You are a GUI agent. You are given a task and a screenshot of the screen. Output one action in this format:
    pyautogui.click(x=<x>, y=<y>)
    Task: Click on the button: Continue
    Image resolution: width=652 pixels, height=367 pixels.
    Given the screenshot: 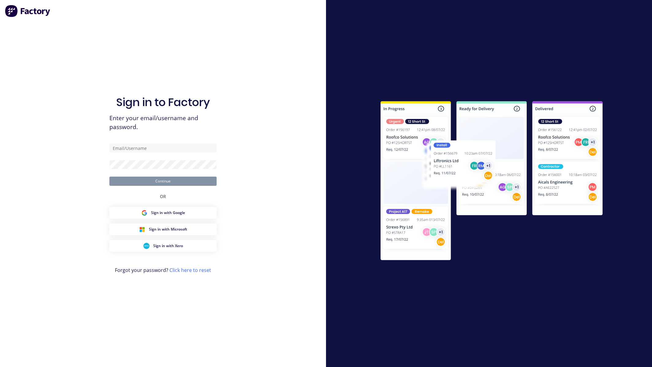 What is the action you would take?
    pyautogui.click(x=163, y=181)
    